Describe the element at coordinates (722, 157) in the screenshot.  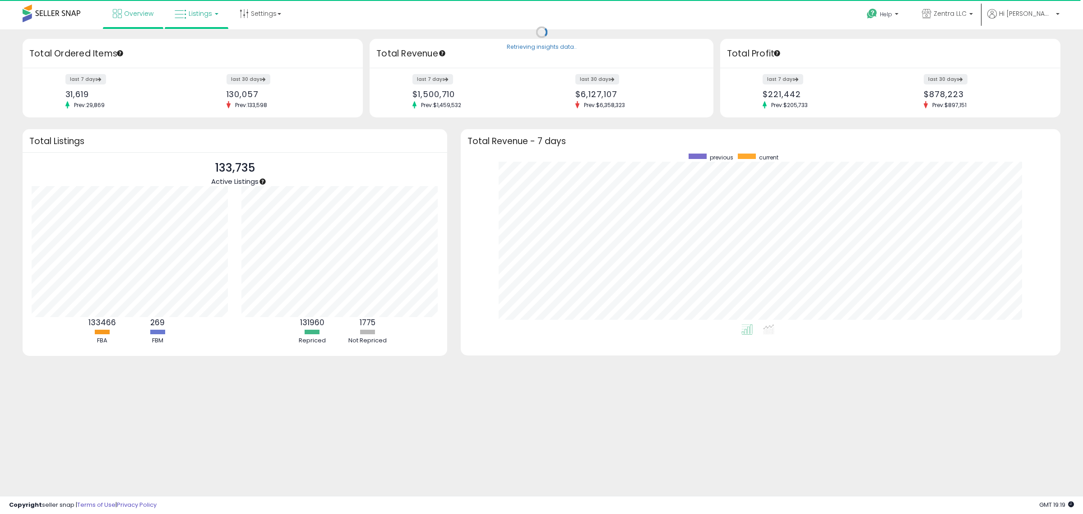
I see `span: previous` at that location.